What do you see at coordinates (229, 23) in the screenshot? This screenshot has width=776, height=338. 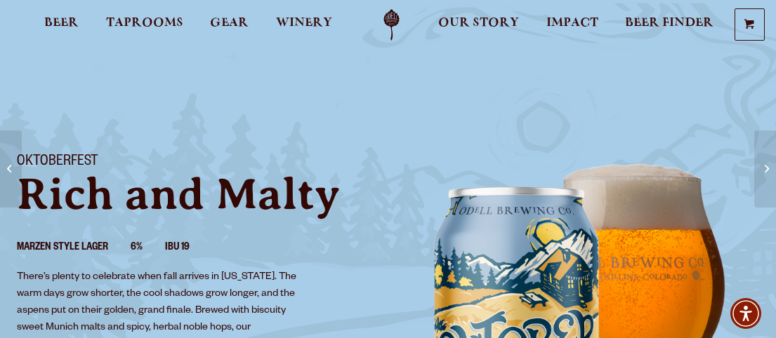 I see `span: Gear` at bounding box center [229, 23].